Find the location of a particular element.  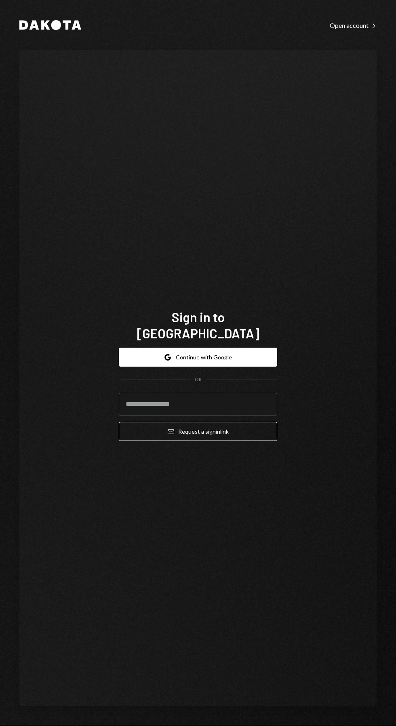

a: Open account is located at coordinates (353, 25).